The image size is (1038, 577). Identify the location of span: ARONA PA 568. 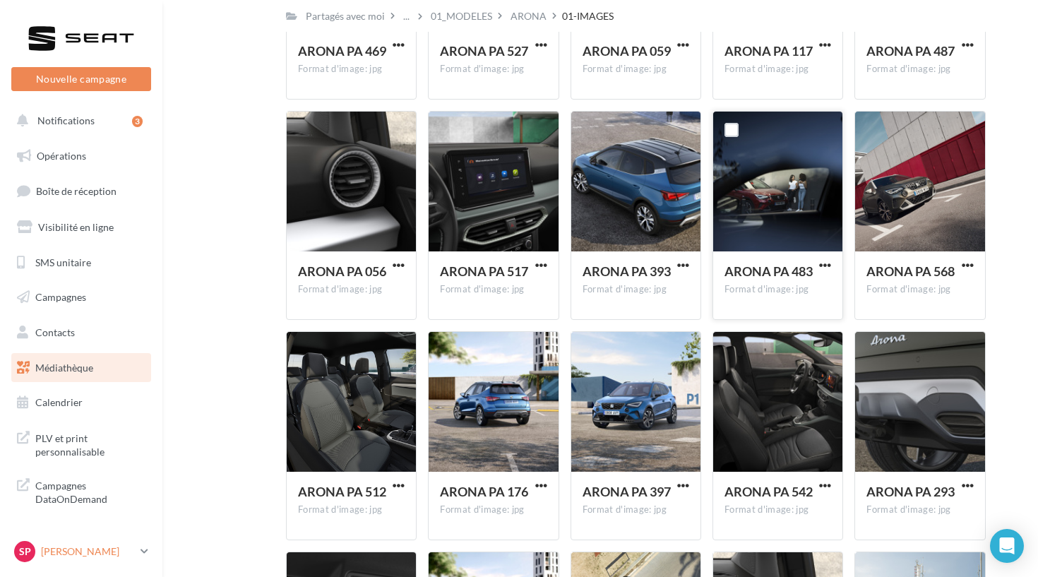
(910, 271).